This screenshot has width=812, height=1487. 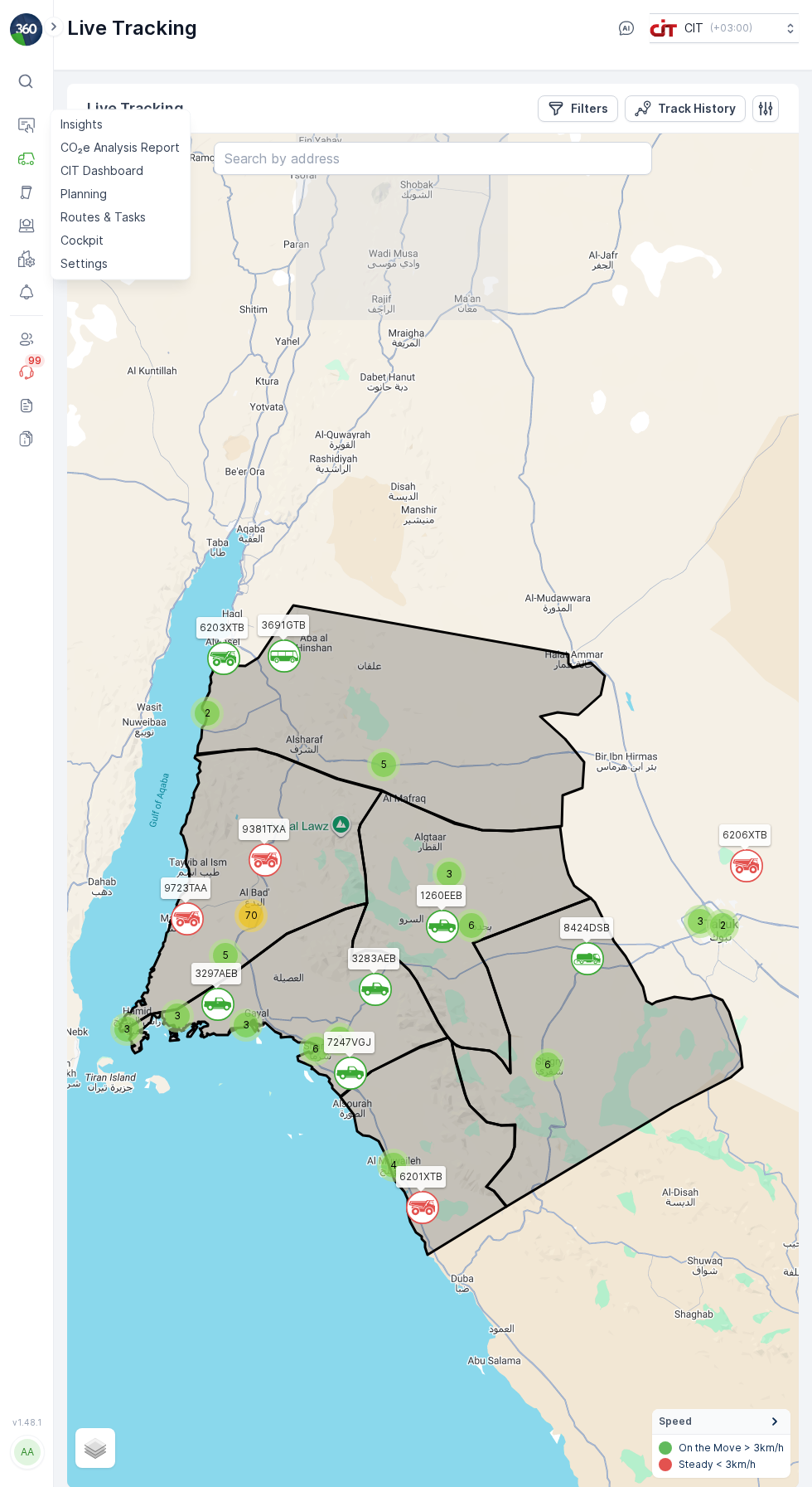 I want to click on p: CIT, so click(x=693, y=28).